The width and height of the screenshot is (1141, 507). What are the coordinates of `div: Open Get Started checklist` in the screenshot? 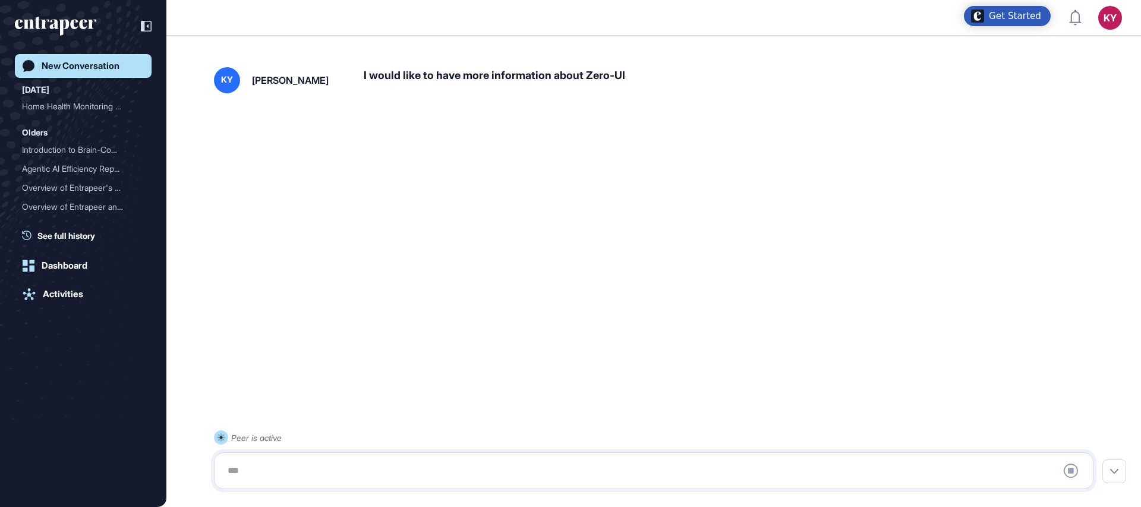 It's located at (1008, 16).